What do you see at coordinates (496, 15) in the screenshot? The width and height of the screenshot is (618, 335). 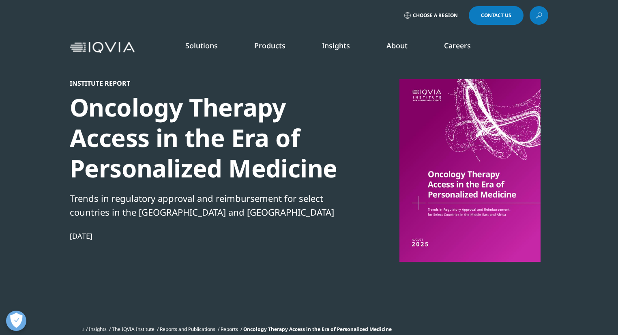 I see `span: Contact Us` at bounding box center [496, 15].